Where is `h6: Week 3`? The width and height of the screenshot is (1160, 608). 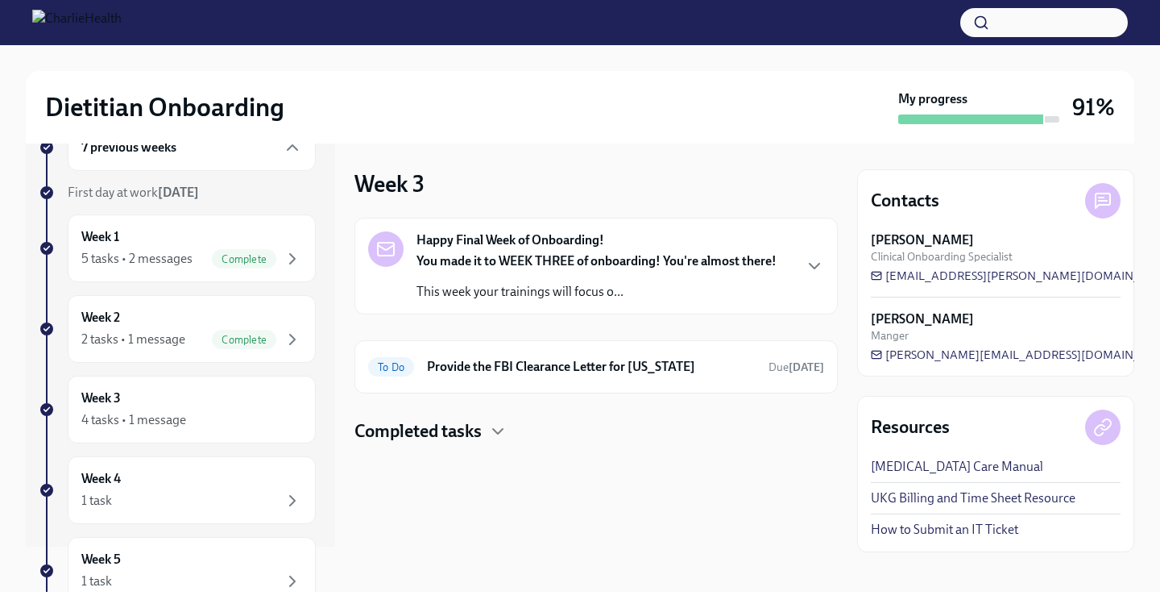
h6: Week 3 is located at coordinates (101, 398).